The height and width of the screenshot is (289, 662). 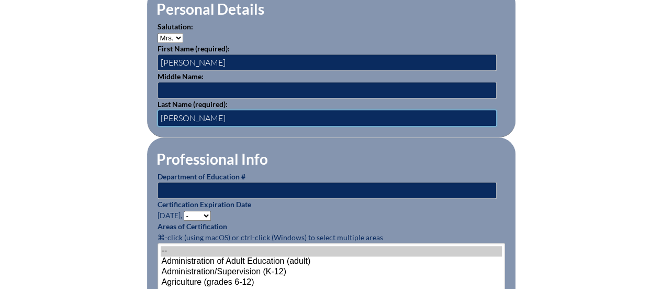 I want to click on label: Middle Name:, so click(x=181, y=76).